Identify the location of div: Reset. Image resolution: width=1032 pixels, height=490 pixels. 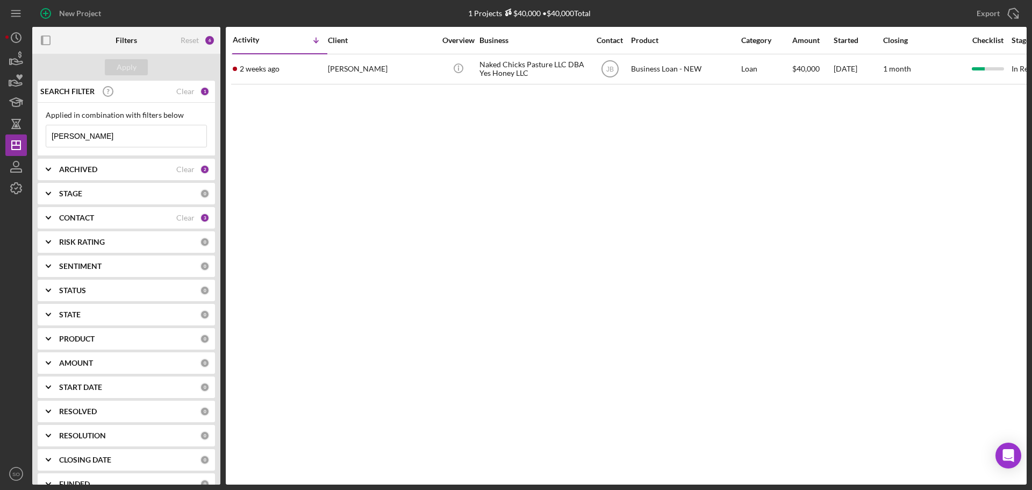
(190, 40).